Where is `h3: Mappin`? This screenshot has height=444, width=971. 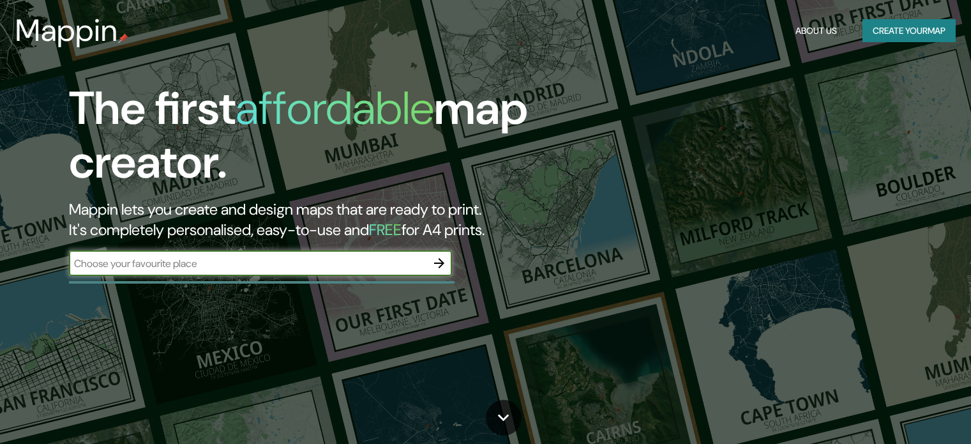 h3: Mappin is located at coordinates (66, 31).